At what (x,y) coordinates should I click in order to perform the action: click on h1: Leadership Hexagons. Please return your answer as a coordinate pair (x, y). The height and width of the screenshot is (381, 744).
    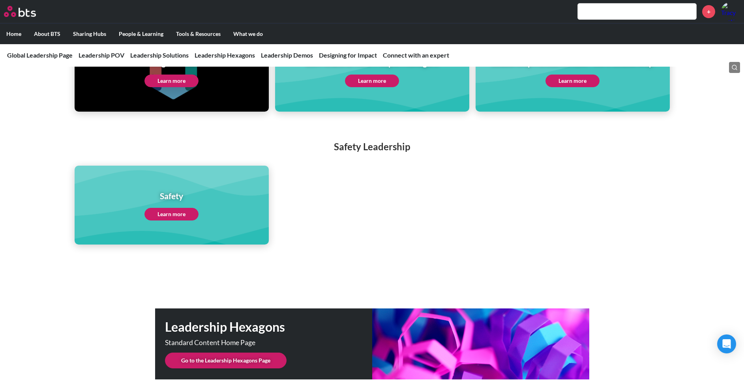
    Looking at the image, I should click on (268, 327).